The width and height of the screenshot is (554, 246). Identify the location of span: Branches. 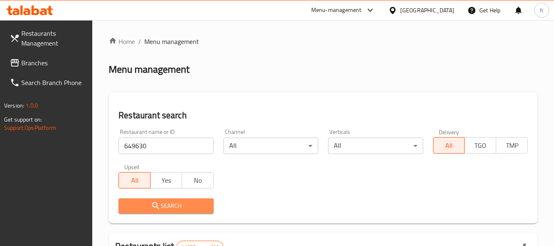
(54, 63).